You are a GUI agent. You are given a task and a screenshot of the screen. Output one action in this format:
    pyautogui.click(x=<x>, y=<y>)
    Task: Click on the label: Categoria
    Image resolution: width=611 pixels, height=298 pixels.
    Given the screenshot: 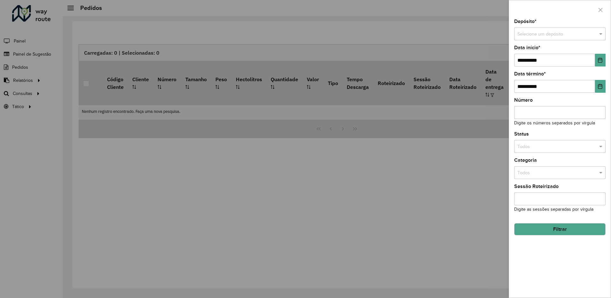 What is the action you would take?
    pyautogui.click(x=525, y=160)
    